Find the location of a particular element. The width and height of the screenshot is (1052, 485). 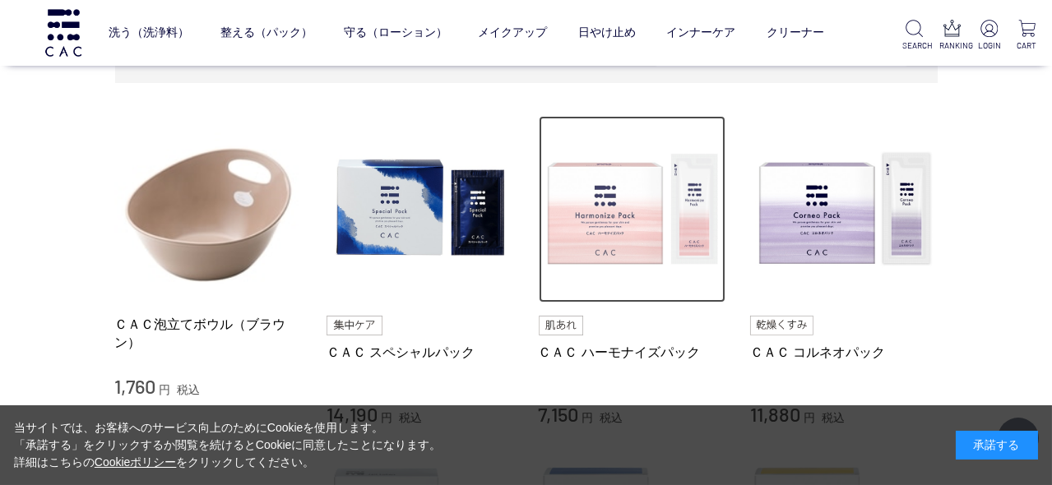

a: Cookieポリシー is located at coordinates (136, 462).